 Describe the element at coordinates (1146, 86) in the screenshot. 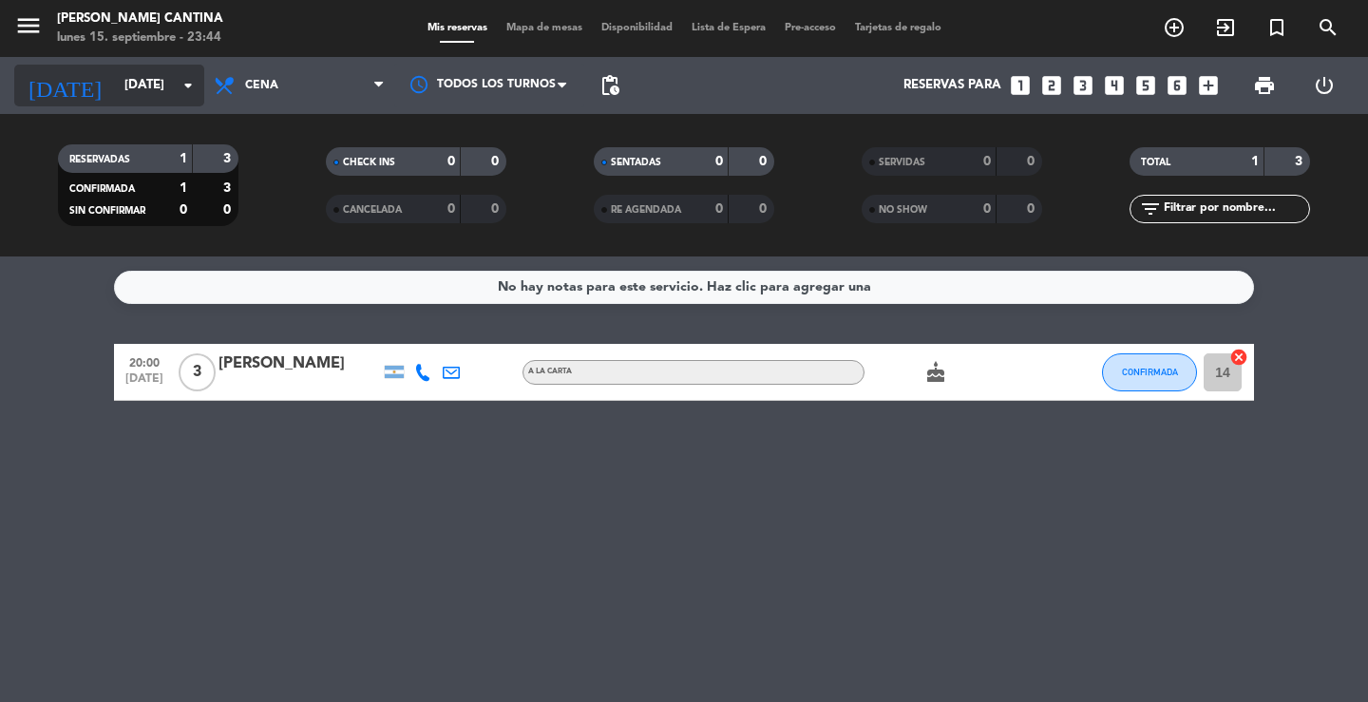

I see `i: looks_5` at that location.